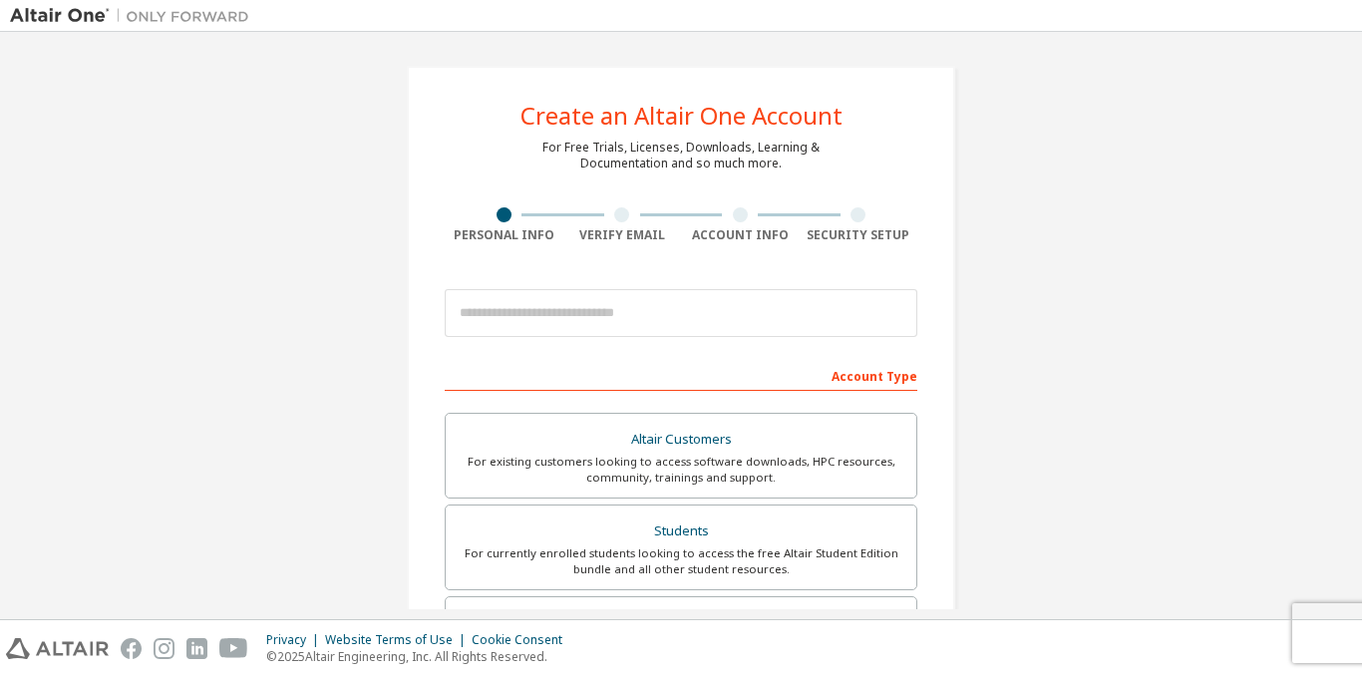 This screenshot has width=1362, height=677. I want to click on img: instagram.svg, so click(164, 648).